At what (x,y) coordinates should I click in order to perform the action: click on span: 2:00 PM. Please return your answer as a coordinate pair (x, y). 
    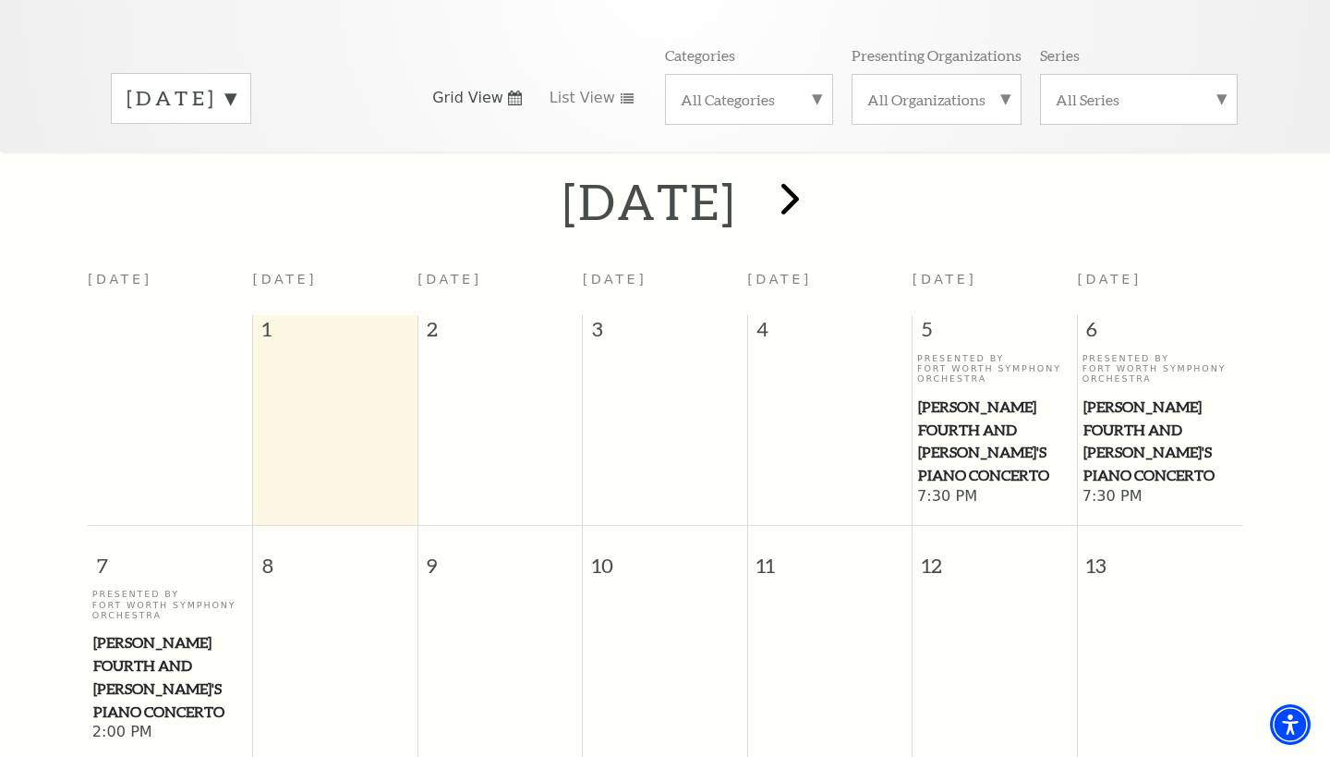
    Looking at the image, I should click on (170, 733).